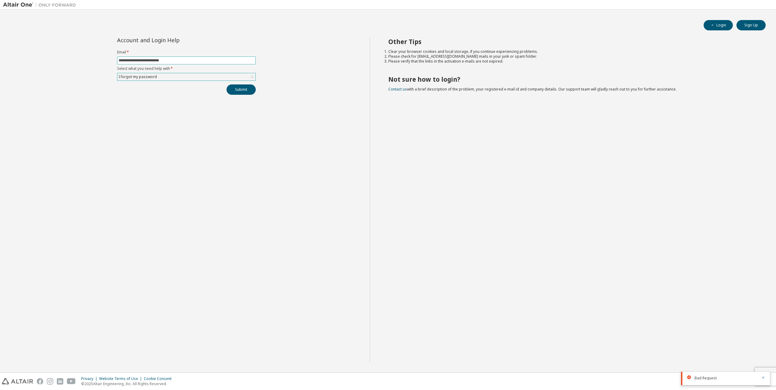 The width and height of the screenshot is (776, 390). I want to click on div: Privacy, so click(90, 379).